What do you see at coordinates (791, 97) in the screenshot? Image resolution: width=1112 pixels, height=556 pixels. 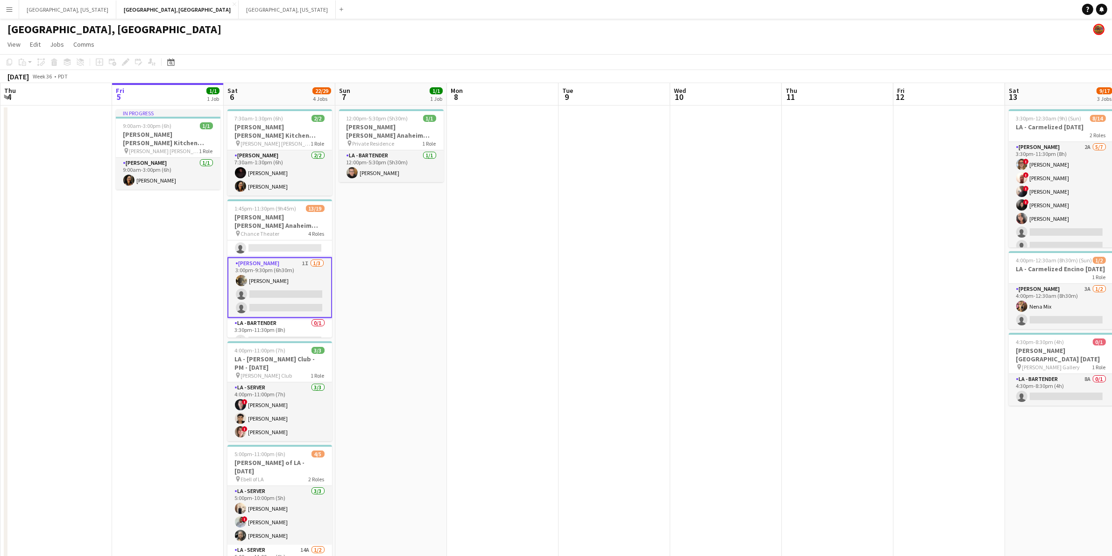 I see `span: 11` at bounding box center [791, 97].